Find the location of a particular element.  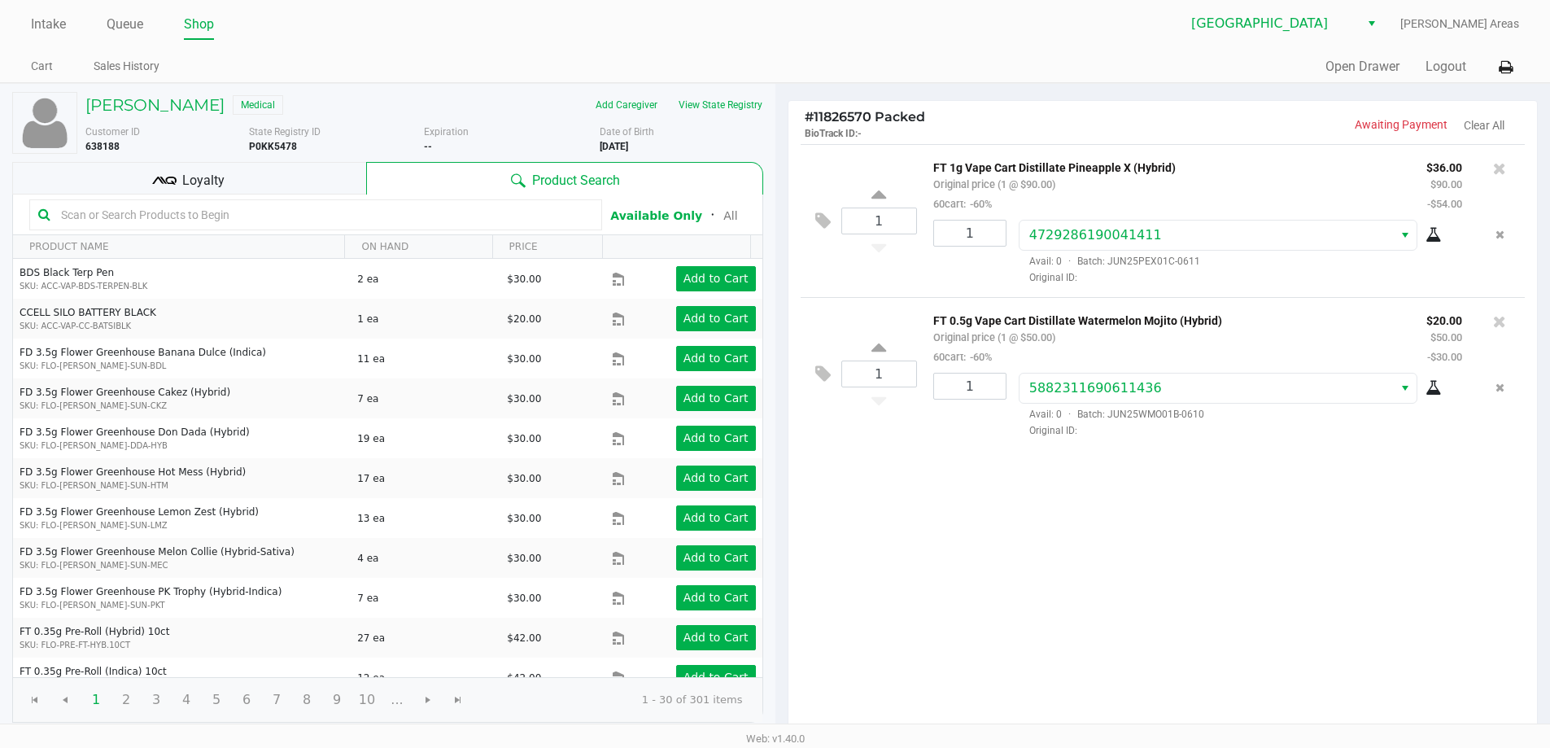

span: Page 7 is located at coordinates (277, 700).